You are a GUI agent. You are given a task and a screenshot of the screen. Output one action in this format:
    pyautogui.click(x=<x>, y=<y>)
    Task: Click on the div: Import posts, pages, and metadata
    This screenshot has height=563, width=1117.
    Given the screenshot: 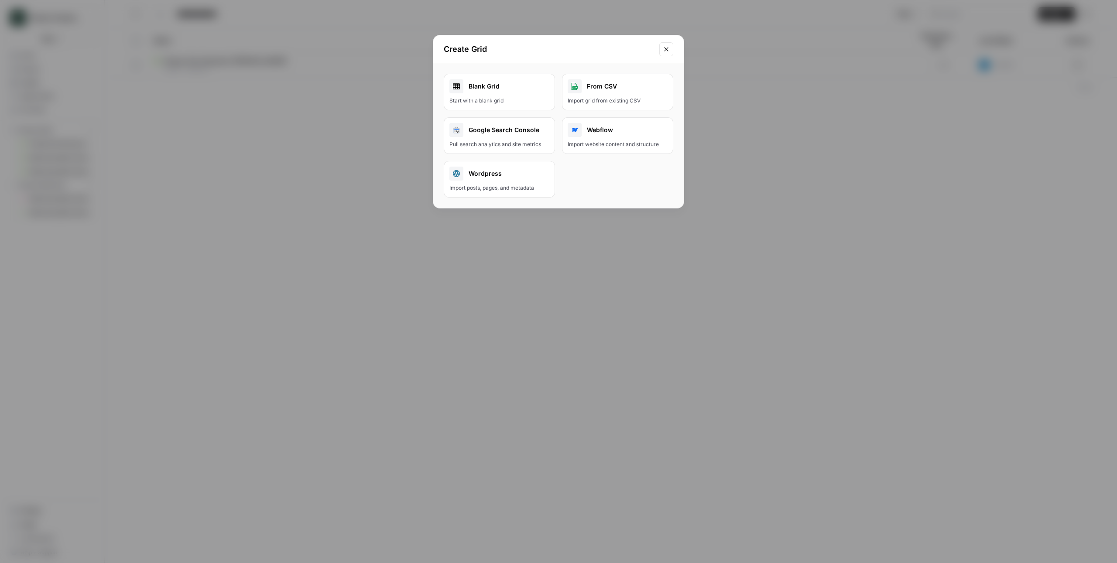 What is the action you would take?
    pyautogui.click(x=499, y=188)
    